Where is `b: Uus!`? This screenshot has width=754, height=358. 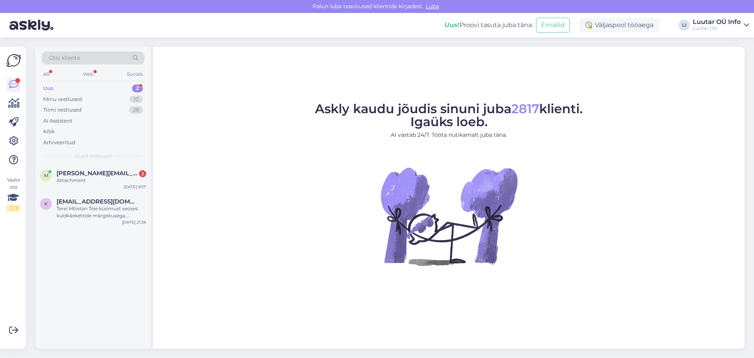 b: Uus! is located at coordinates (452, 25).